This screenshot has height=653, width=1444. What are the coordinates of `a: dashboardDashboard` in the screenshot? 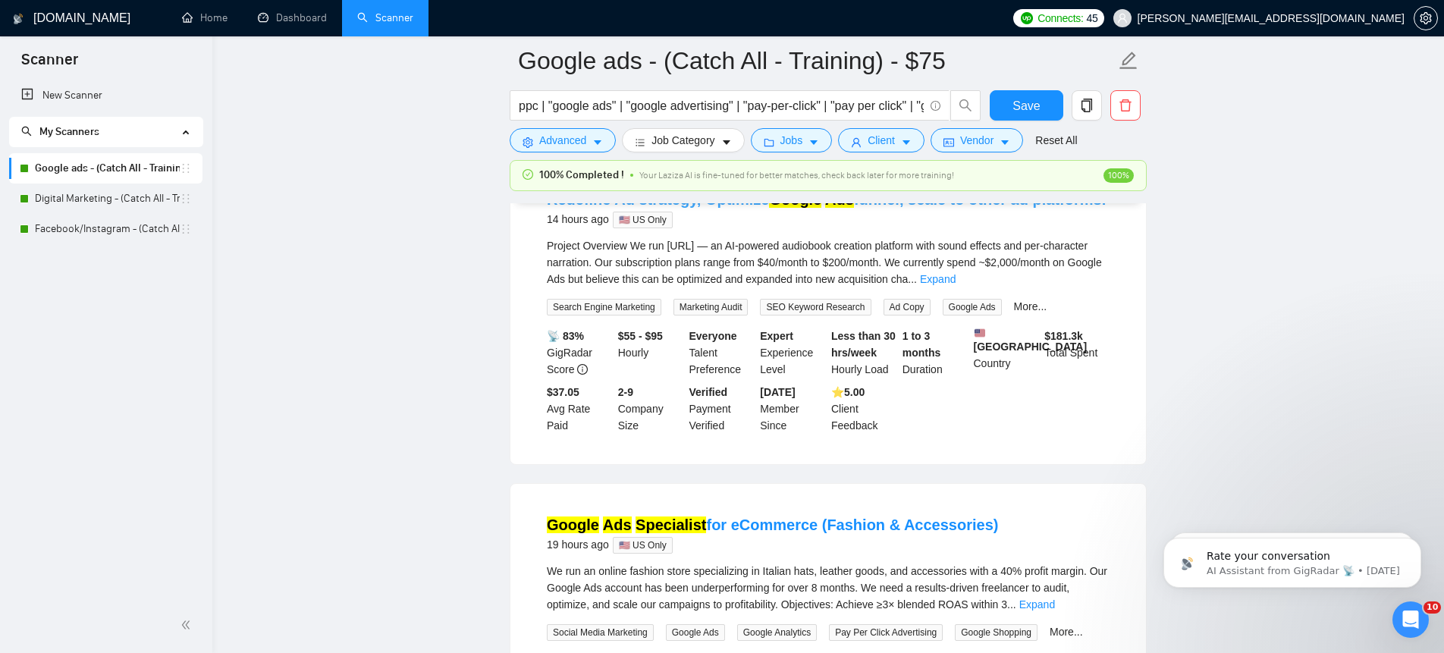 It's located at (292, 17).